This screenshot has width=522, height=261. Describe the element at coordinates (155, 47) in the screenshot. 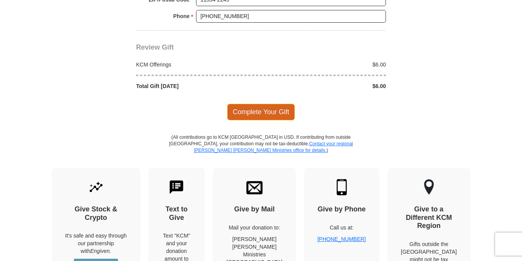

I see `span: Review Gift` at that location.